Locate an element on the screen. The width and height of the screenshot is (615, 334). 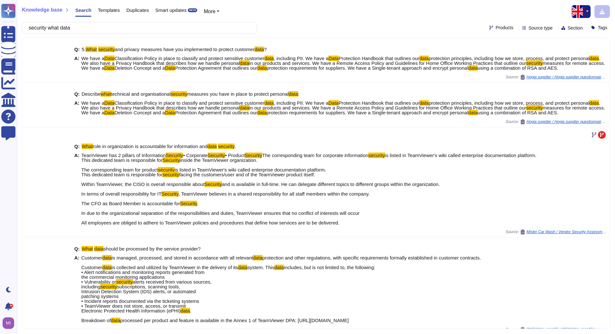
span: is collected and utilized by TeamViewer in the delivery of its is located at coordinates (175, 267).